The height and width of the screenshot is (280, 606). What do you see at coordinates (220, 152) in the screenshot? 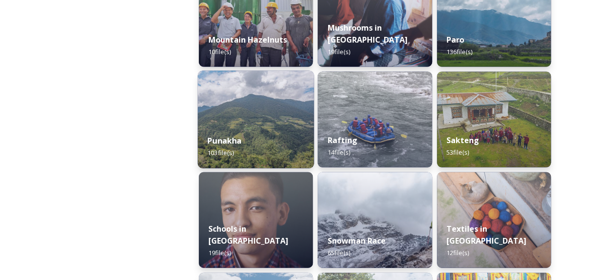
I see `span: 103 file(s)` at bounding box center [220, 152].